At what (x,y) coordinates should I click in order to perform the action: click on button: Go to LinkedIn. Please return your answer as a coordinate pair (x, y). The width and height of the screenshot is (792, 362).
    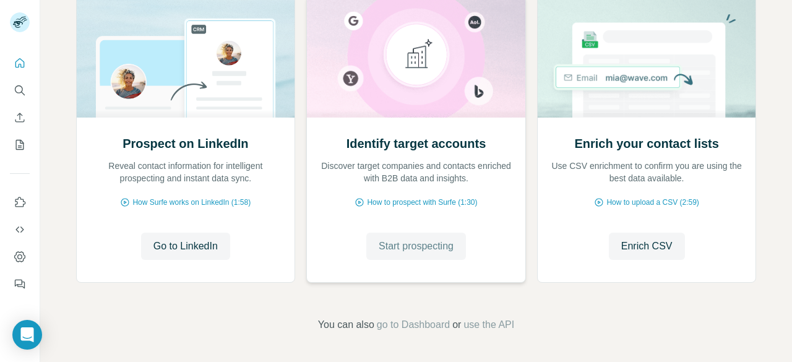
    Looking at the image, I should click on (186, 246).